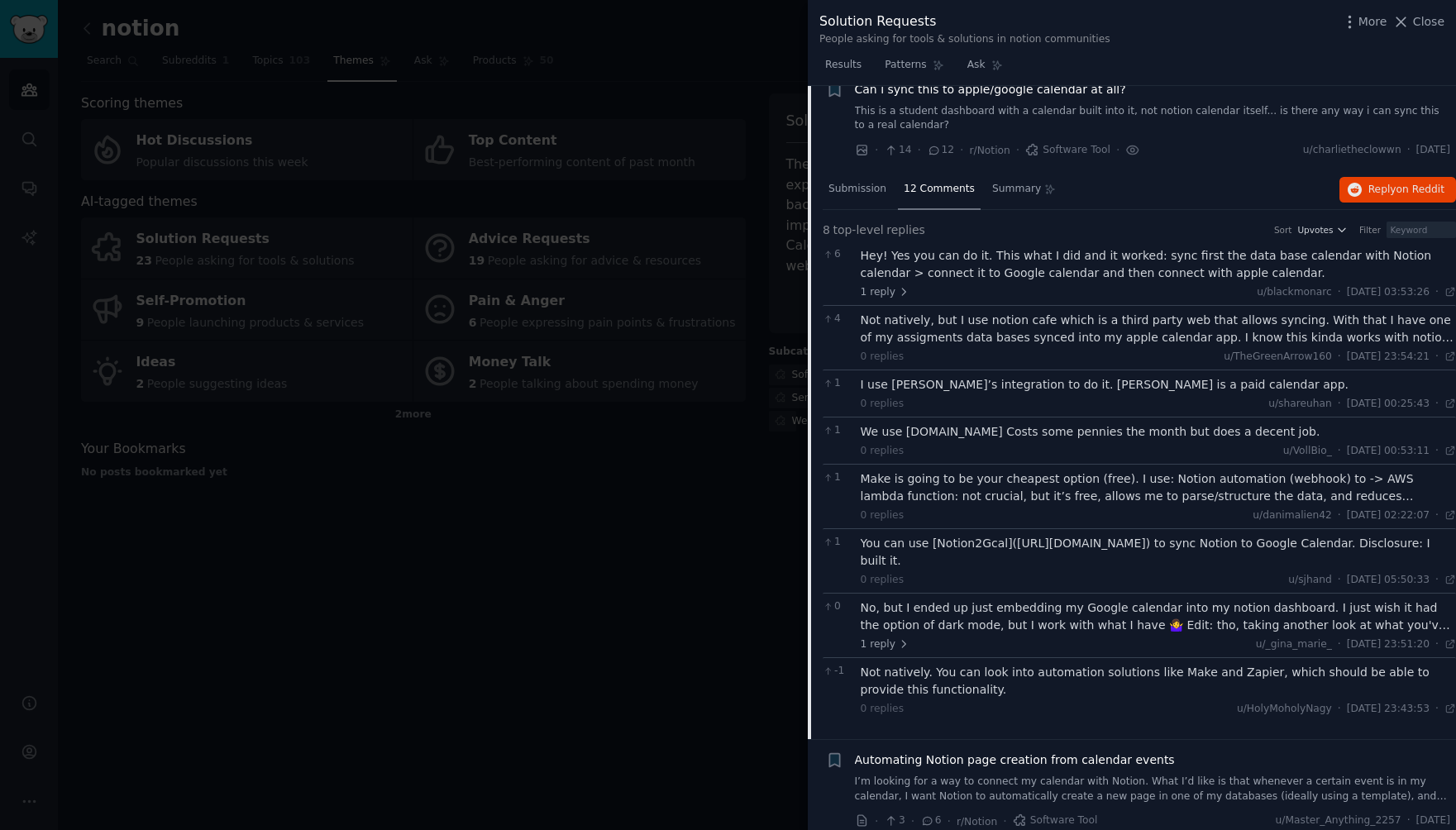  What do you see at coordinates (1291, 515) in the screenshot?
I see `span: u/danimalien42` at bounding box center [1291, 515].